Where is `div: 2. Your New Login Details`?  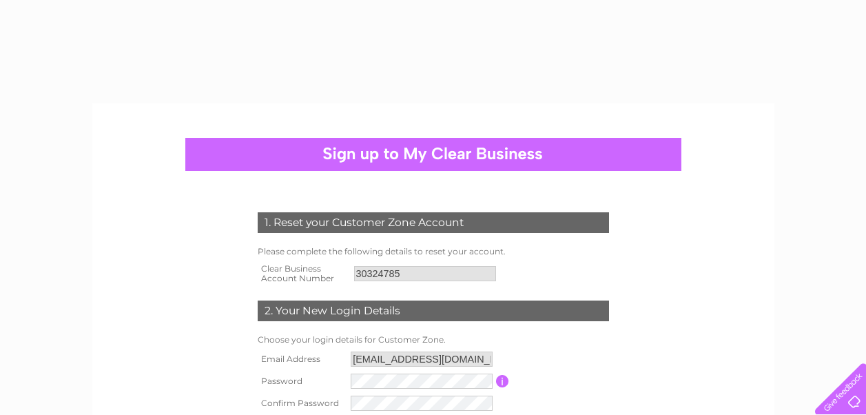
div: 2. Your New Login Details is located at coordinates (433, 311).